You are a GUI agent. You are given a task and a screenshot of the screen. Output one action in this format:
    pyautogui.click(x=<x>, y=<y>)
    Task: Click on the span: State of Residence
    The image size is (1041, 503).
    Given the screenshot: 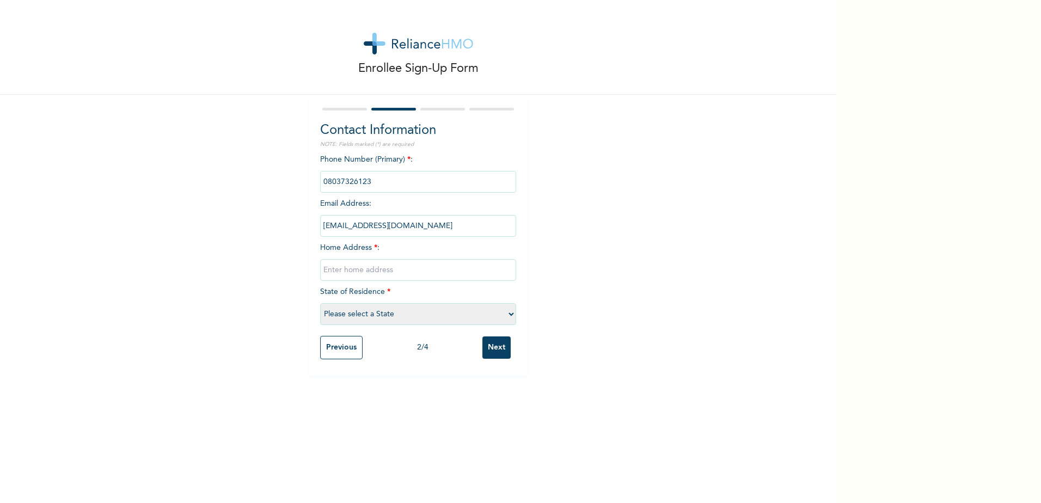 What is the action you would take?
    pyautogui.click(x=418, y=303)
    